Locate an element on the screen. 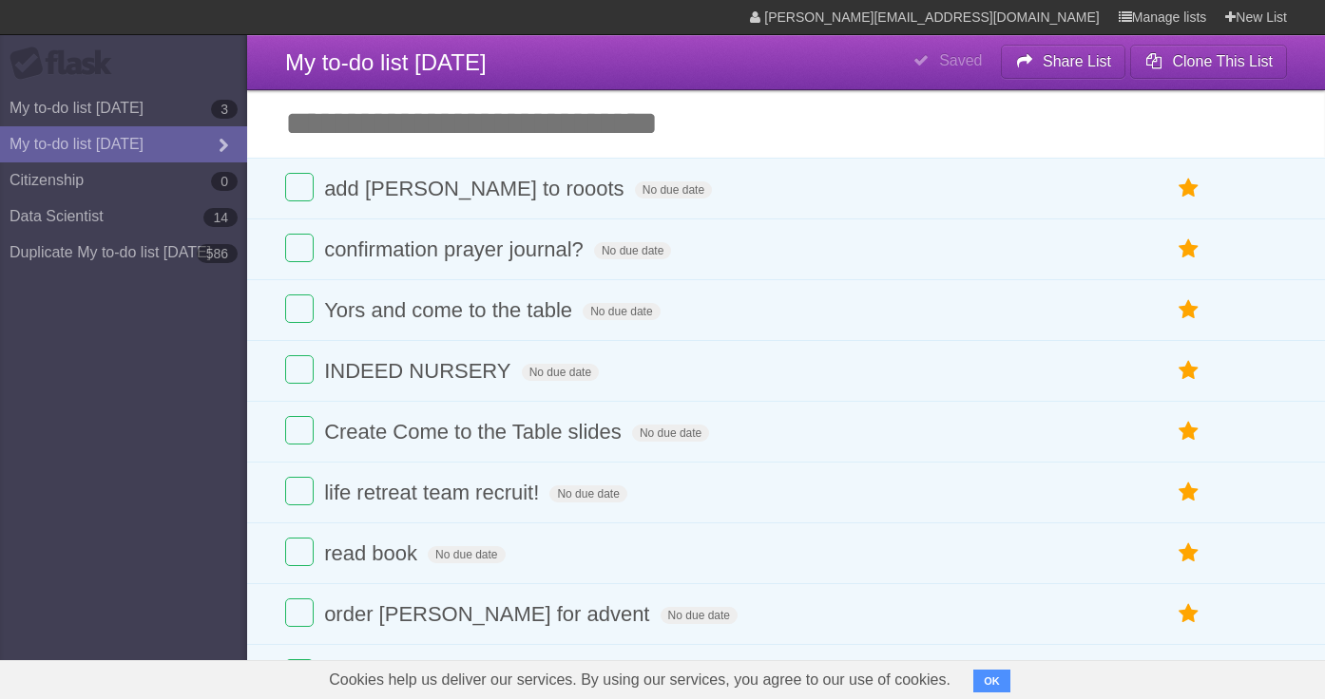 The width and height of the screenshot is (1325, 699). span: read book is located at coordinates (372, 553).